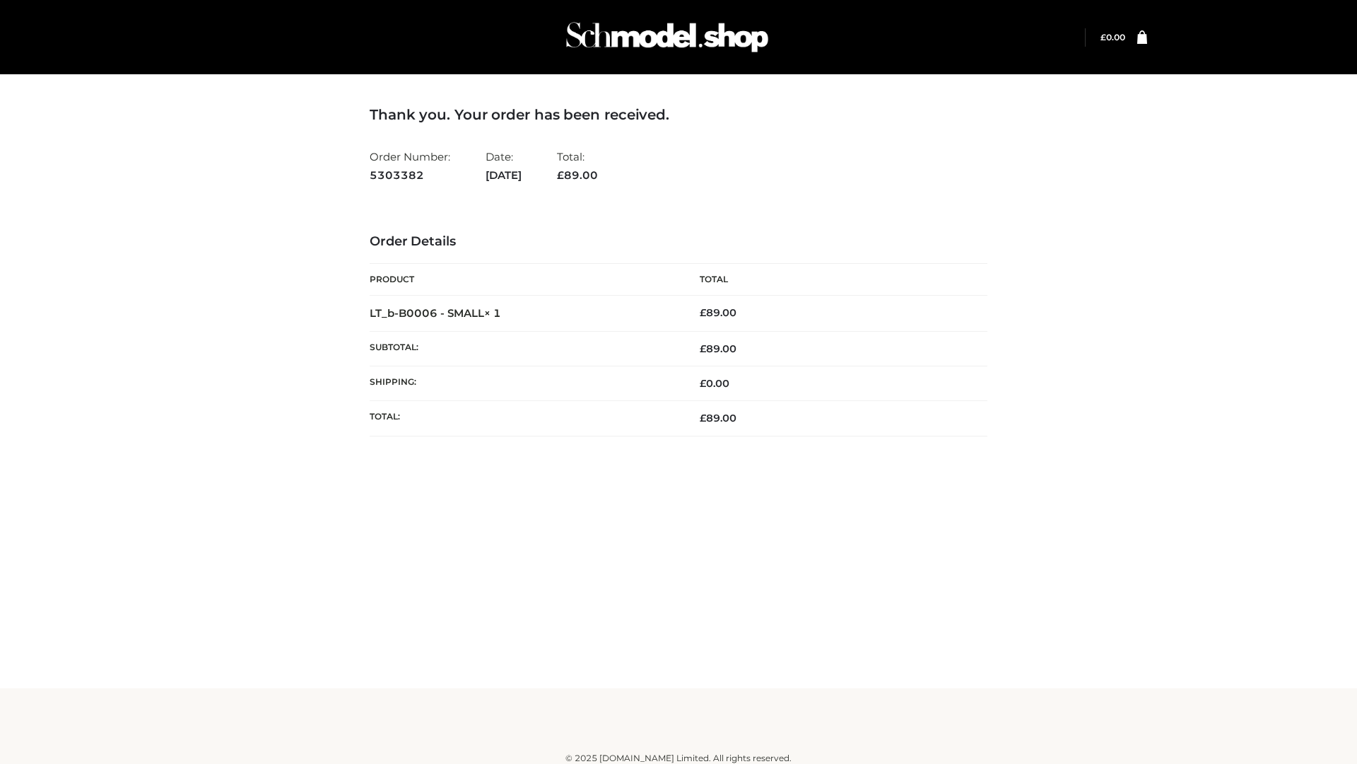  I want to click on a: £0.00, so click(1113, 37).